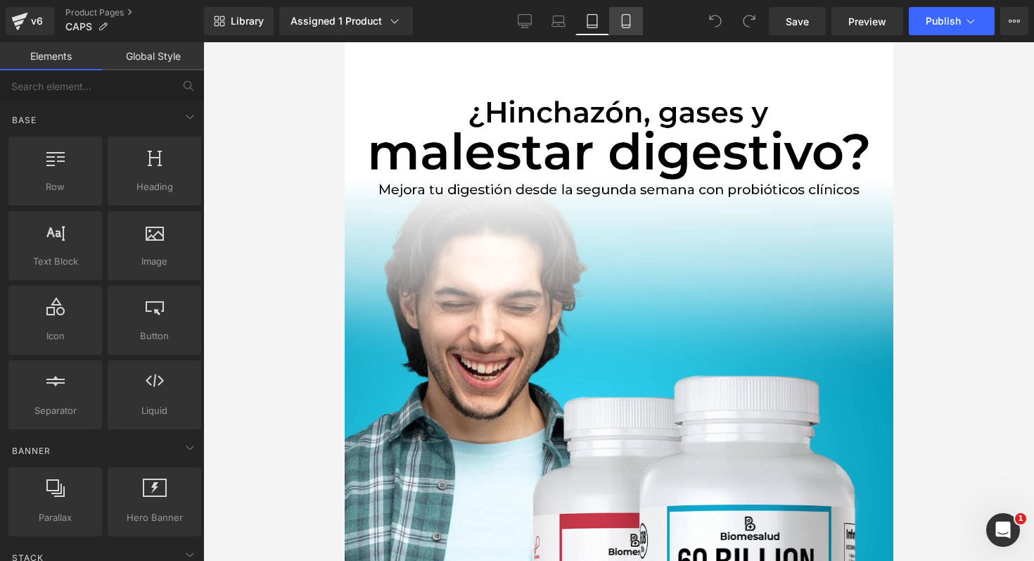 This screenshot has width=1034, height=561. I want to click on span: Banner, so click(31, 450).